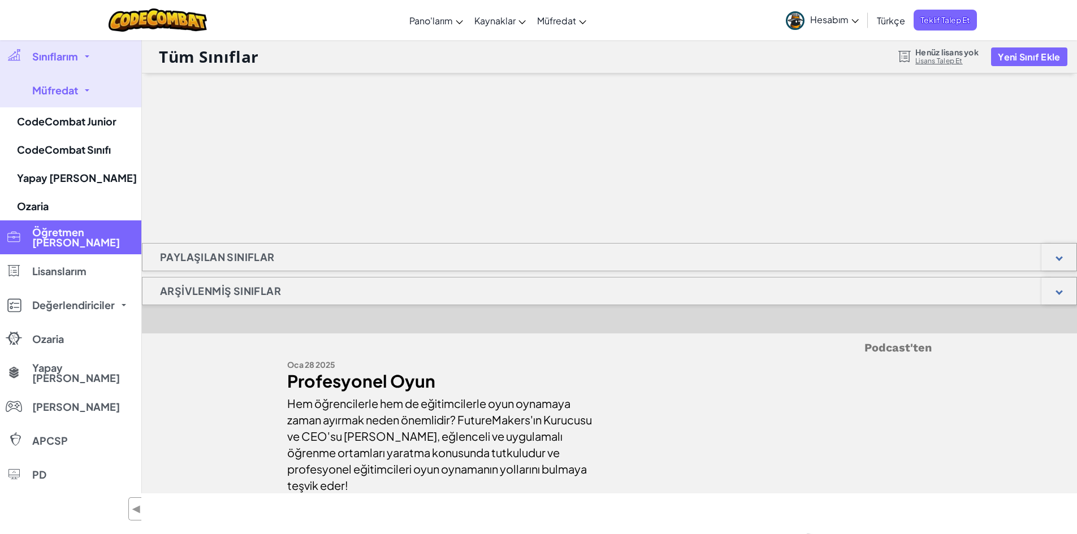  Describe the element at coordinates (50, 441) in the screenshot. I see `font: APCSP` at that location.